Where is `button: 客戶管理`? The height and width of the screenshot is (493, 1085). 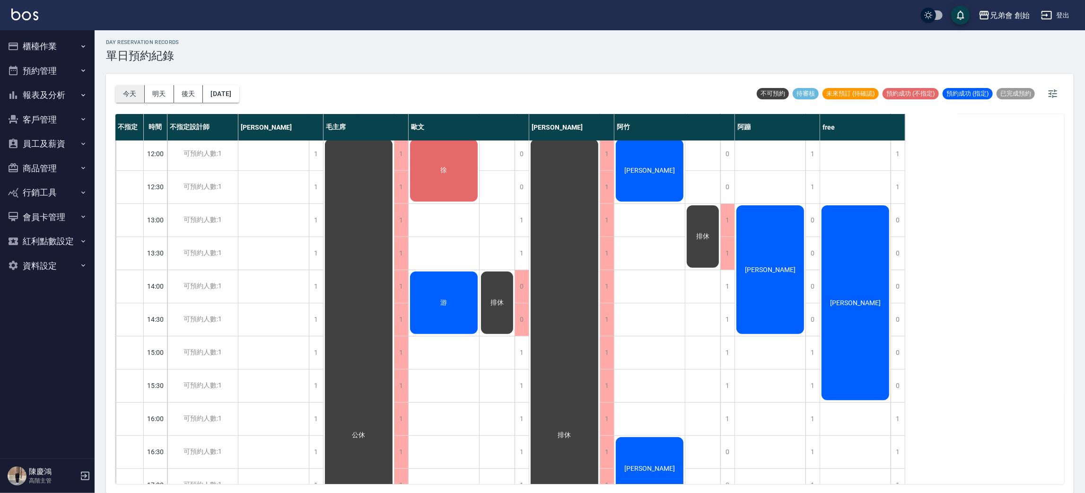 button: 客戶管理 is located at coordinates (47, 120).